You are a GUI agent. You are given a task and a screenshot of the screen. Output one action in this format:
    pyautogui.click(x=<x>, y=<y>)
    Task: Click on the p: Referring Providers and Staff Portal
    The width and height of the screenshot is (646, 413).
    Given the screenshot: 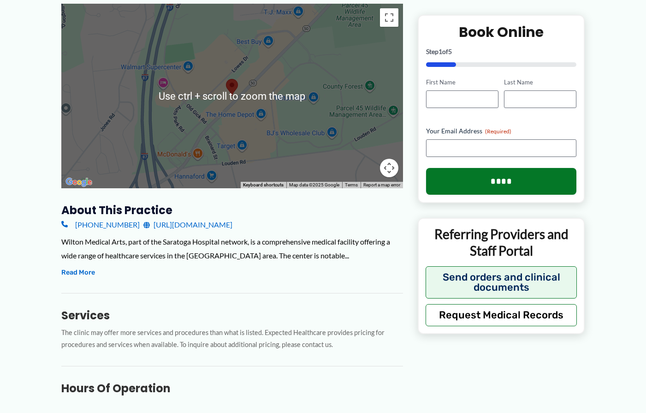 What is the action you would take?
    pyautogui.click(x=502, y=242)
    